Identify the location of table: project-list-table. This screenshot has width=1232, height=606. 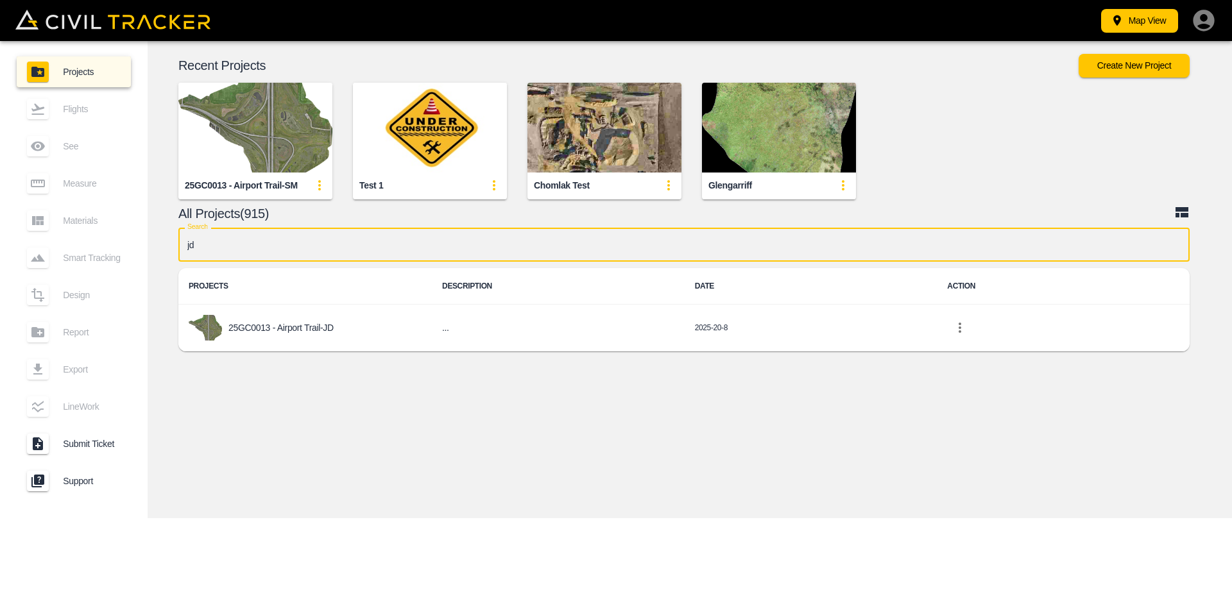
(684, 310).